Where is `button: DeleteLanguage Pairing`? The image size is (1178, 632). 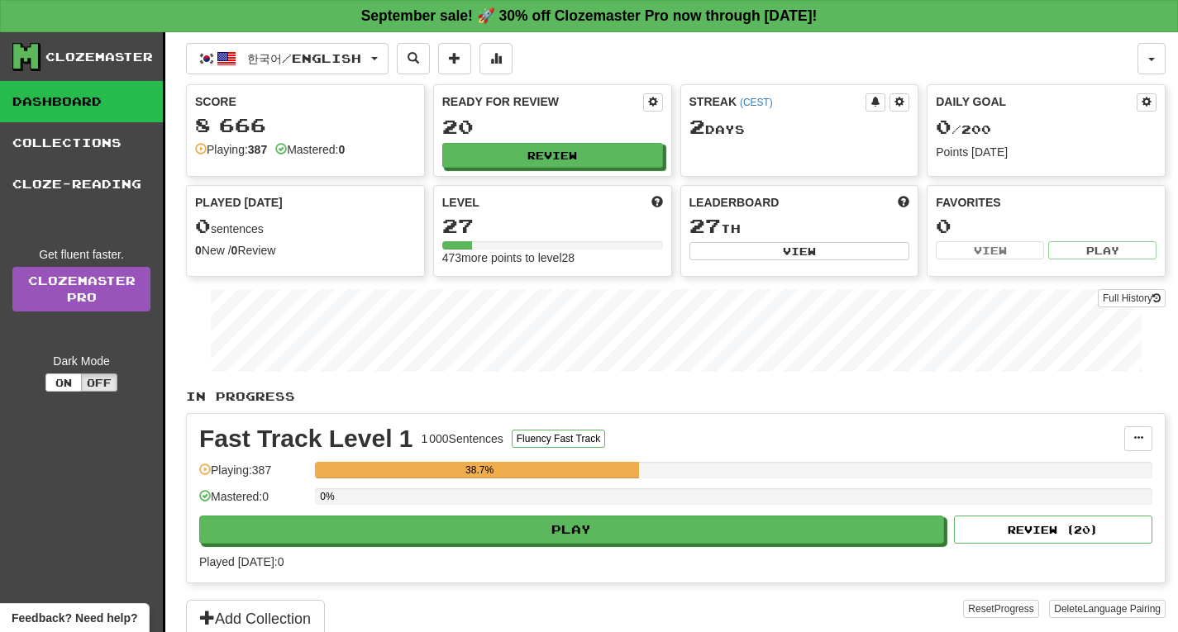
button: DeleteLanguage Pairing is located at coordinates (1107, 609).